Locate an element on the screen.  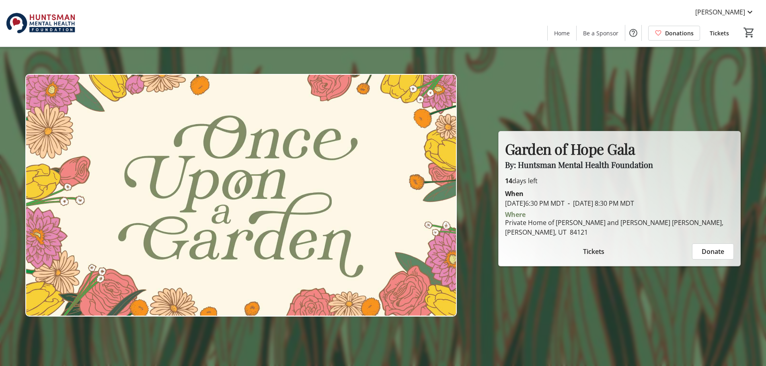
img: Huntsman Mental Health Foundation's Logo is located at coordinates (41, 23).